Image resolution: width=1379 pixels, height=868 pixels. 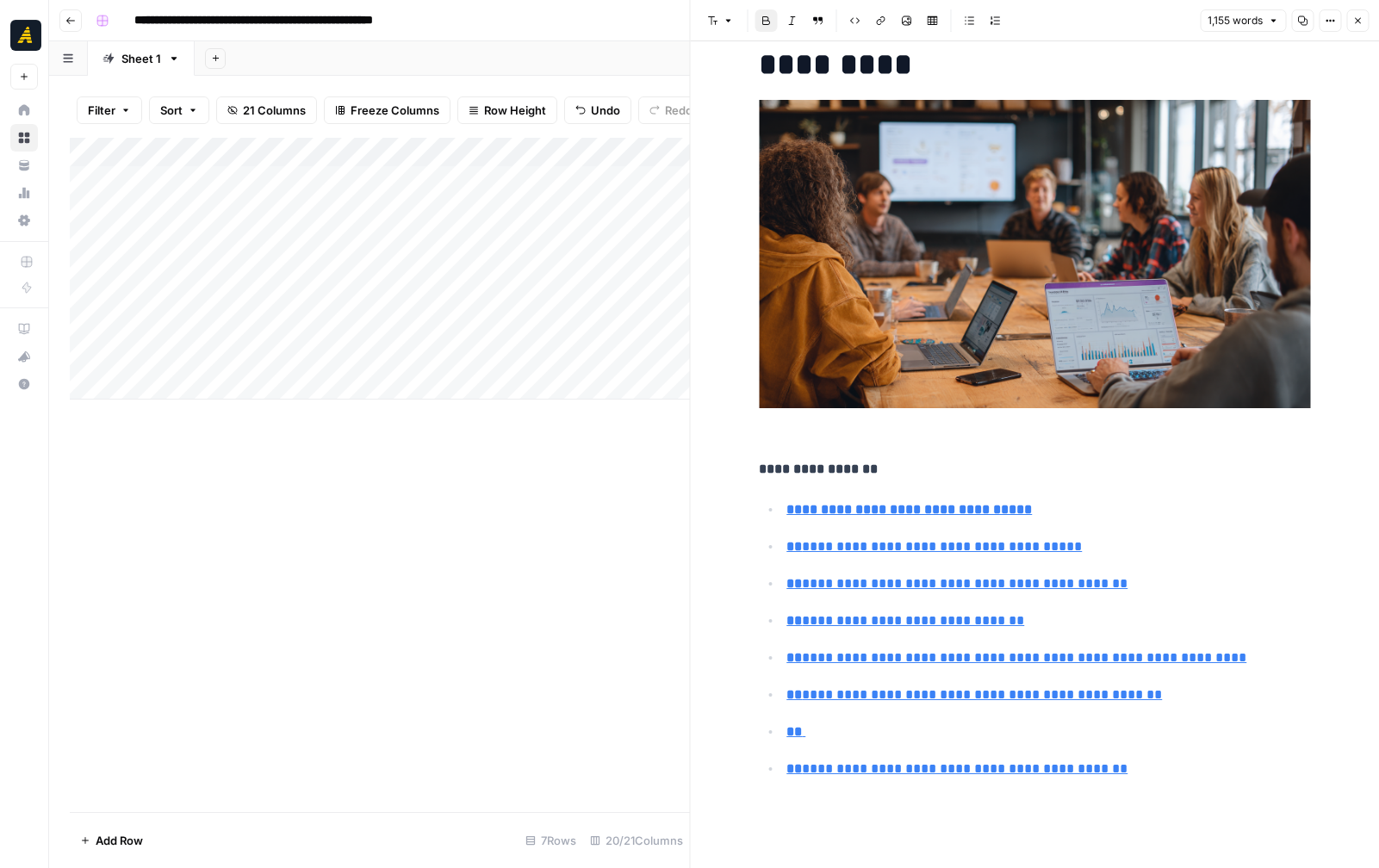 What do you see at coordinates (395, 110) in the screenshot?
I see `span: Freeze Columns` at bounding box center [395, 110].